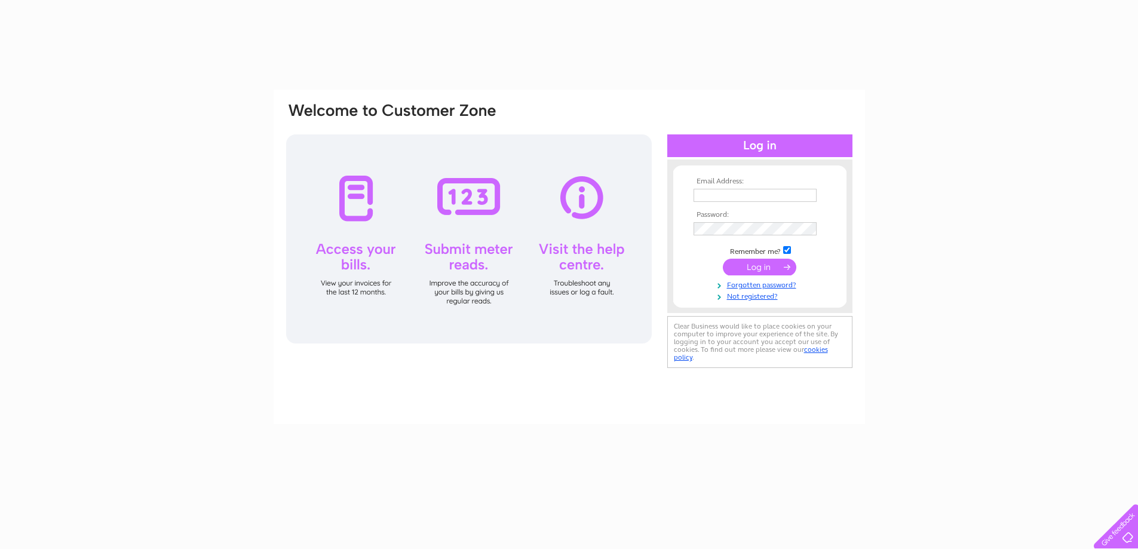  Describe the element at coordinates (751, 353) in the screenshot. I see `a: cookies policy` at that location.